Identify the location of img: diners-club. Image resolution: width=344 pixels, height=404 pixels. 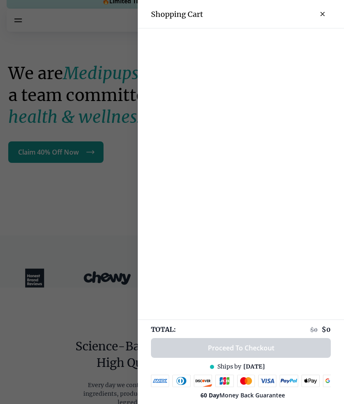
(181, 381).